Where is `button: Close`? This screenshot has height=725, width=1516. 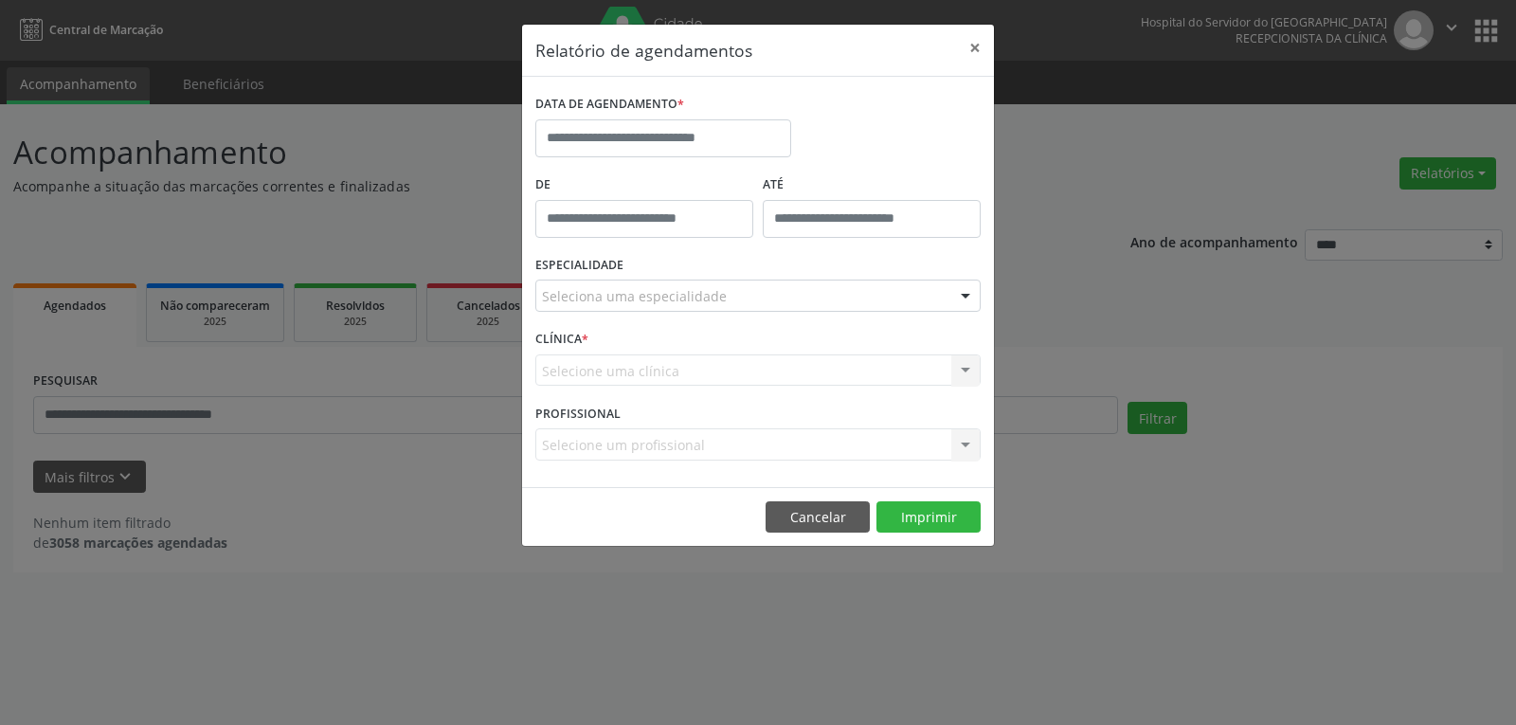
button: Close is located at coordinates (975, 47).